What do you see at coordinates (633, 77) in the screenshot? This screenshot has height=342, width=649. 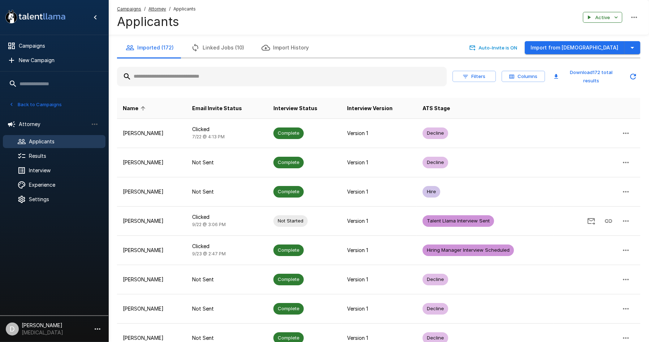 I see `button: Updated Today - 12:21 PM` at bounding box center [633, 77].